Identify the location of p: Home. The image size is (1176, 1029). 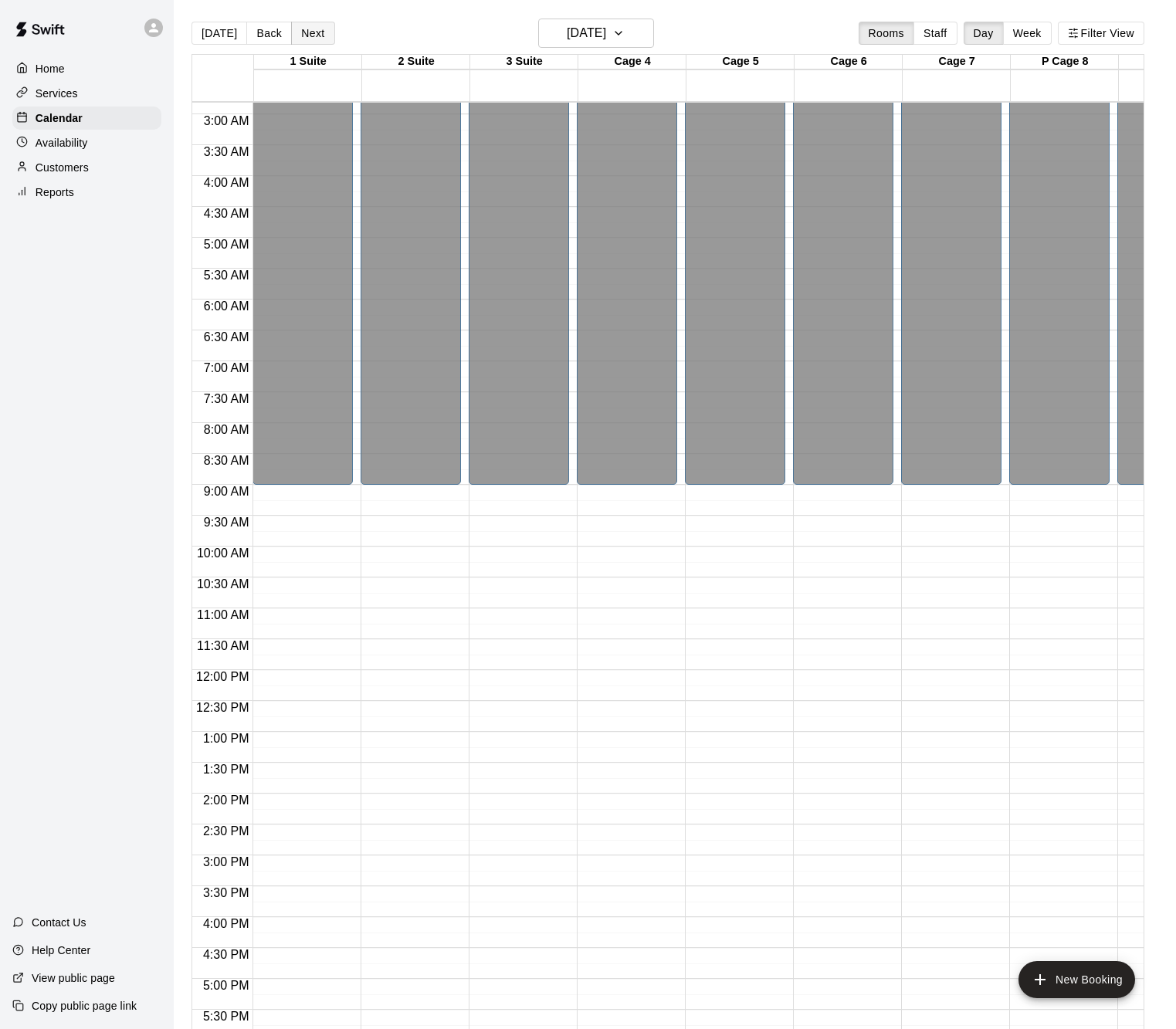
(50, 69).